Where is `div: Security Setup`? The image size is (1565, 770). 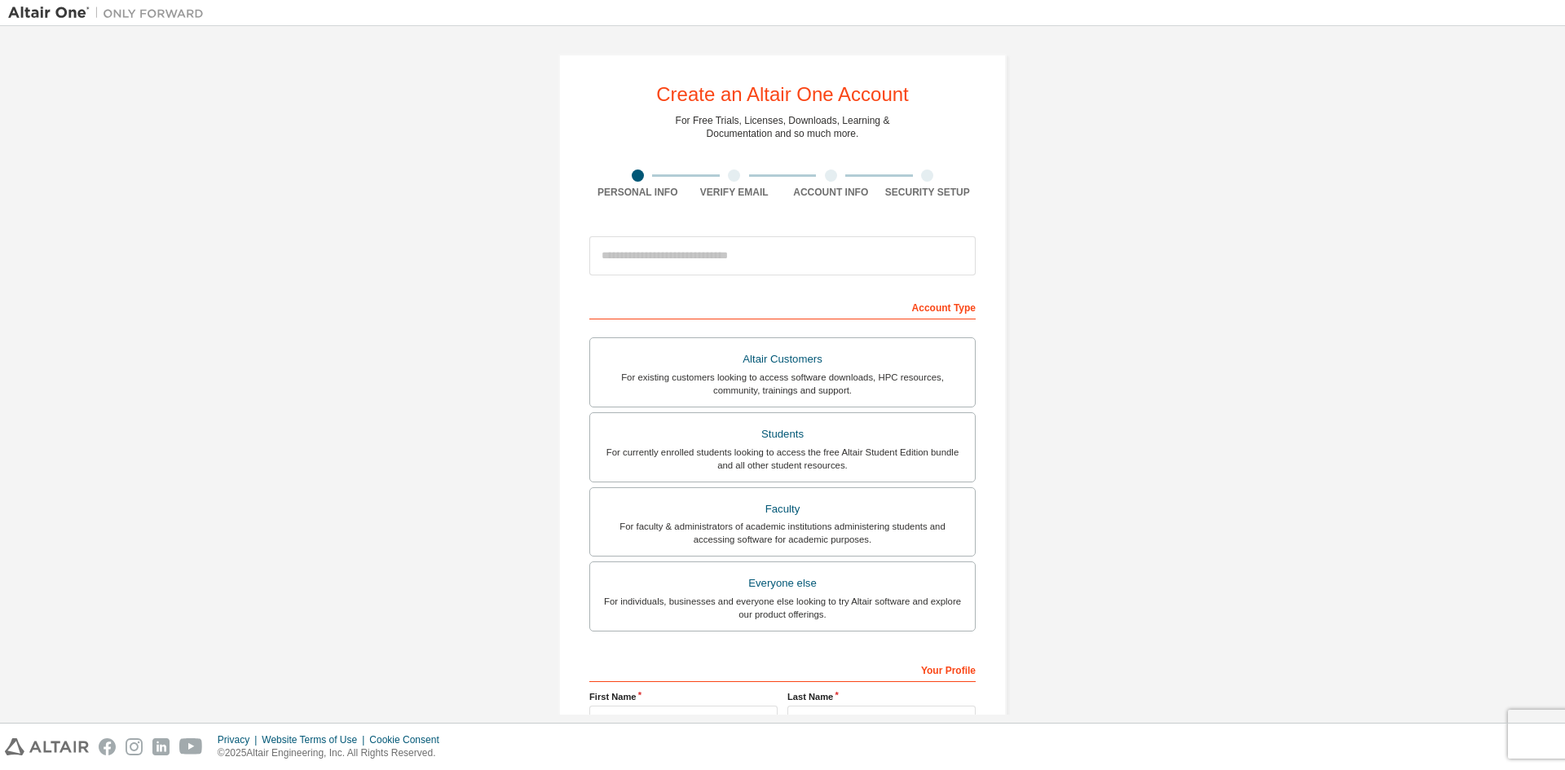 div: Security Setup is located at coordinates (928, 192).